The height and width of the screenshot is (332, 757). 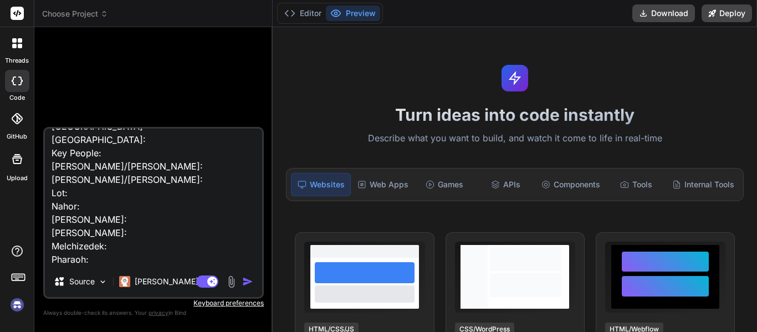 I want to click on label: GitHub, so click(x=17, y=136).